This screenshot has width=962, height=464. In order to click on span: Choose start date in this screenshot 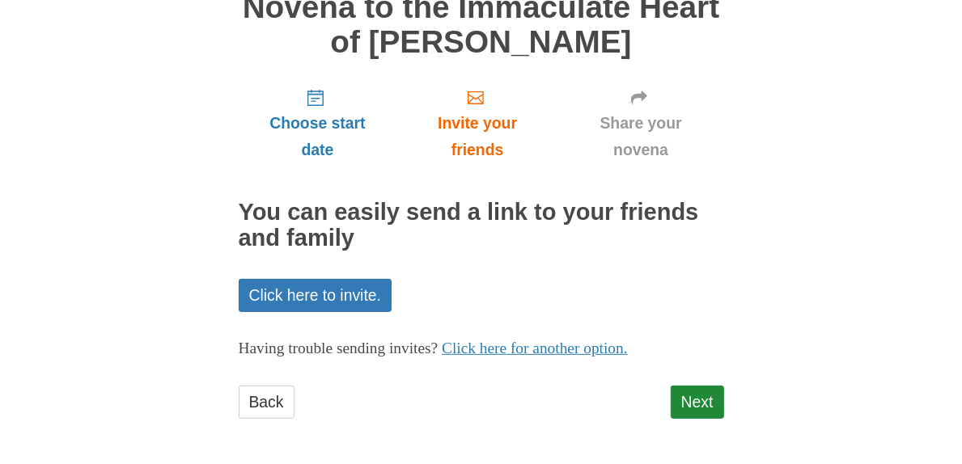, I will do `click(318, 137)`.